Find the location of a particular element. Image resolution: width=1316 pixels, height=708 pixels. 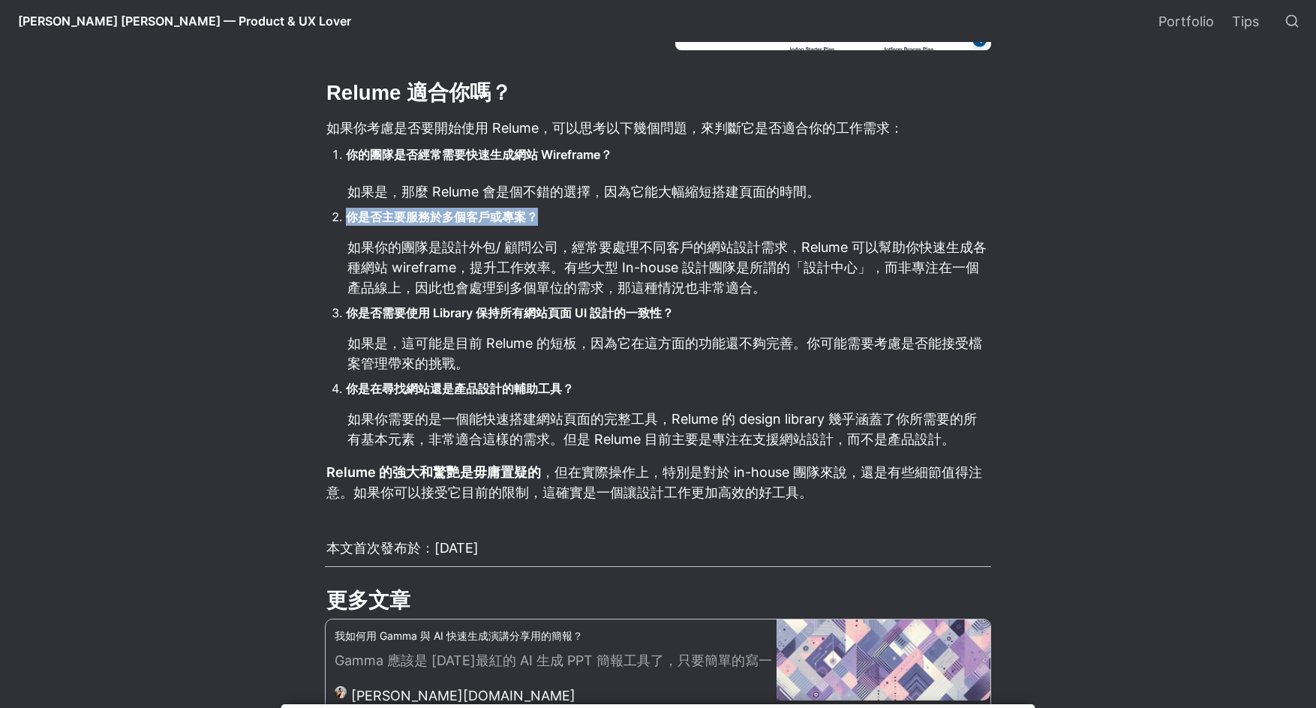

h2: 更多文章 is located at coordinates (658, 601).